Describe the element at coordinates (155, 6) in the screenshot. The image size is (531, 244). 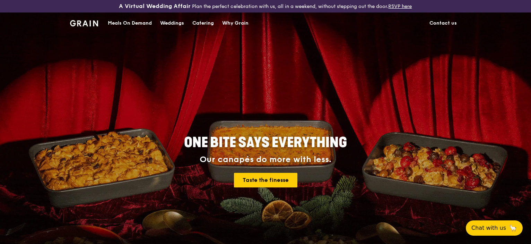
I see `h3: A Virtual Wedding Affair` at that location.